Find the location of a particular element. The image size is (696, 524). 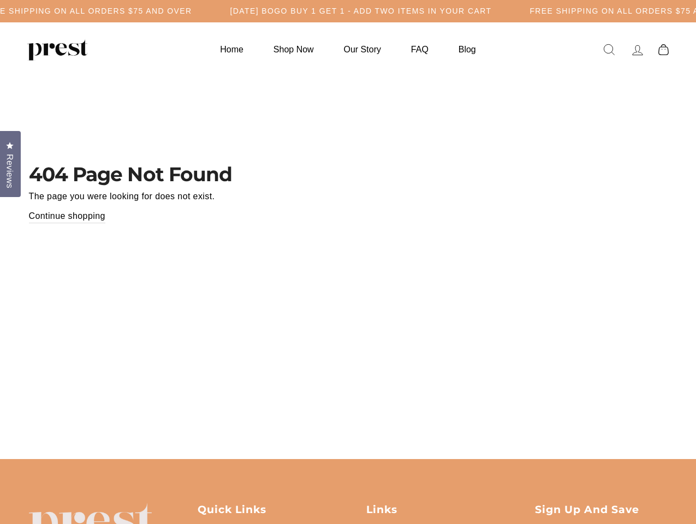

a: Blog is located at coordinates (467, 49).